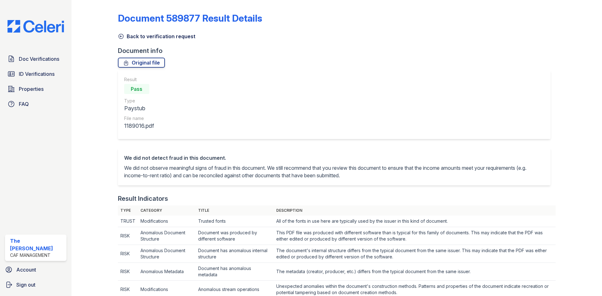  I want to click on a: ID Verifications, so click(36, 74).